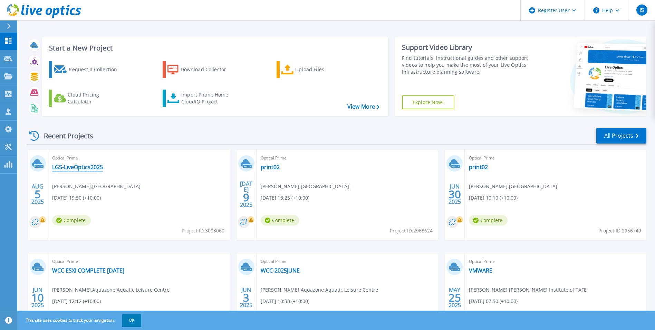  Describe the element at coordinates (80, 320) in the screenshot. I see `span: This site uses cookies to track your navigation.` at that location.